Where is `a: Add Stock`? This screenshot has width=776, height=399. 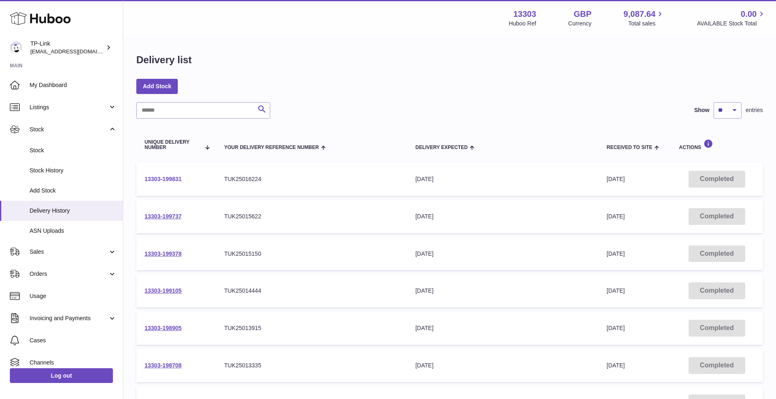 a: Add Stock is located at coordinates (157, 86).